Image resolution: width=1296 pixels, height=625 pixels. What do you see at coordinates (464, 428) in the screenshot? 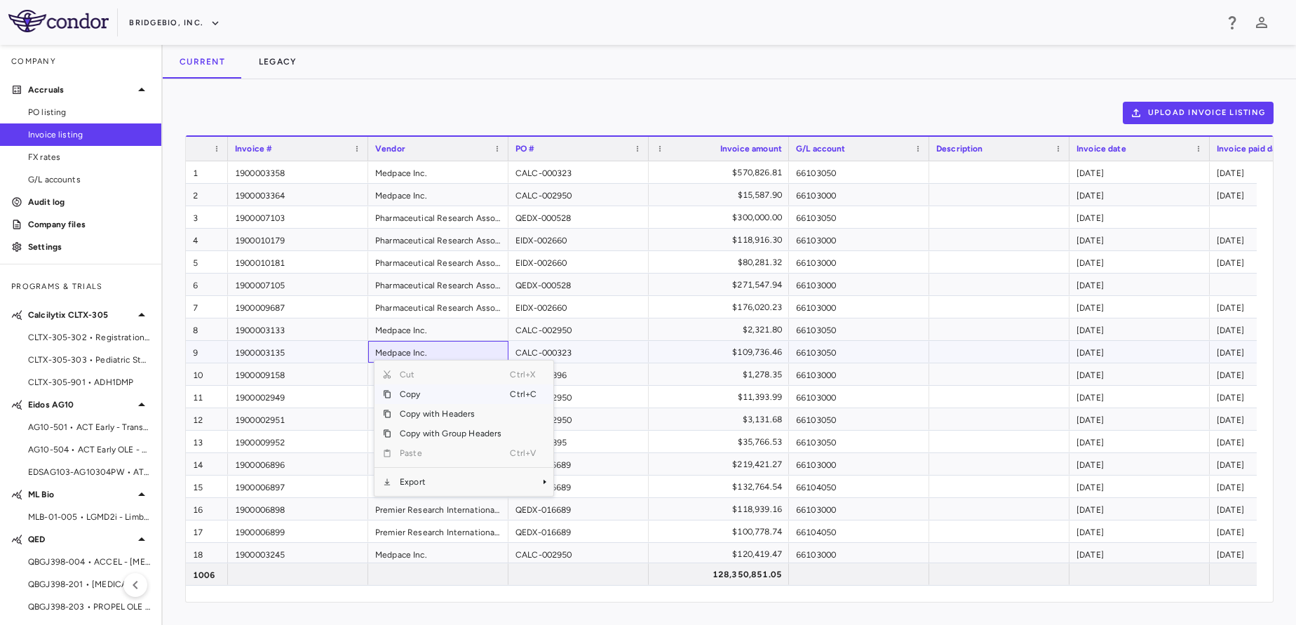
I see `div: Context Menu` at bounding box center [464, 428].